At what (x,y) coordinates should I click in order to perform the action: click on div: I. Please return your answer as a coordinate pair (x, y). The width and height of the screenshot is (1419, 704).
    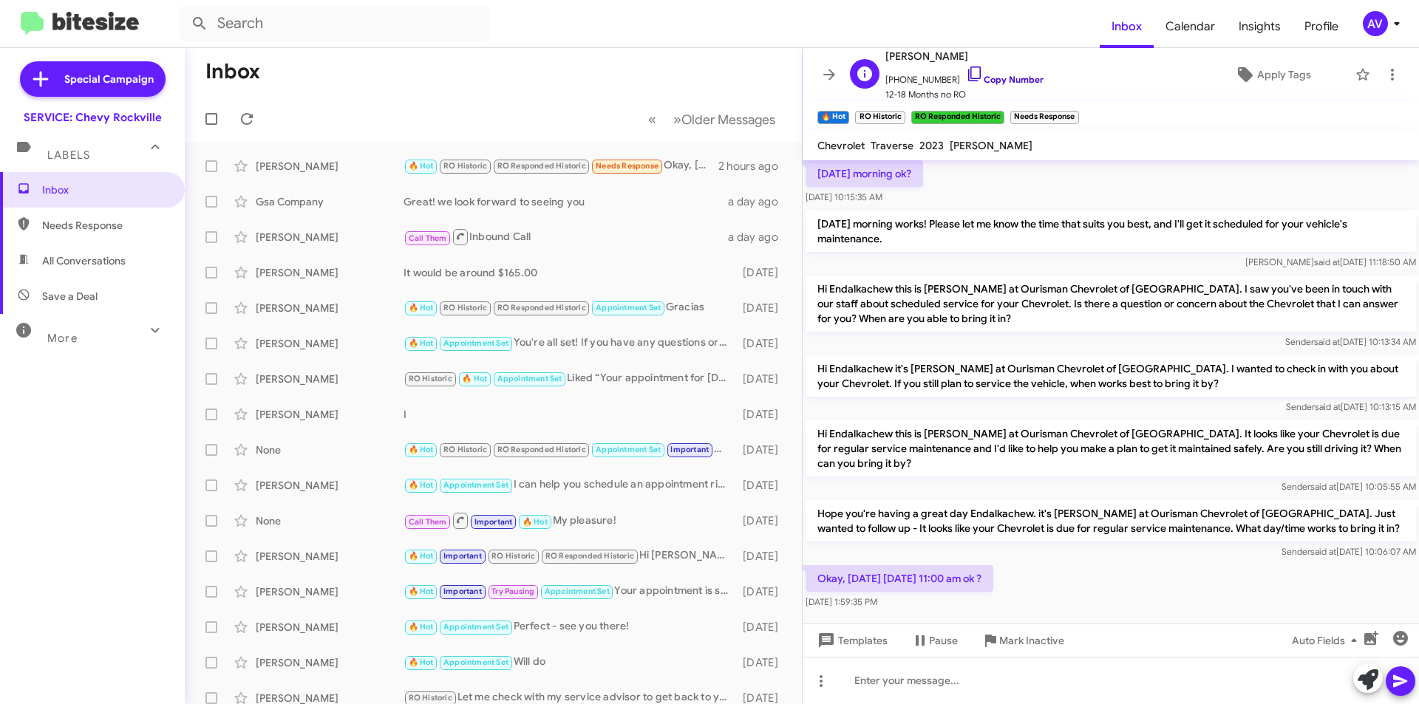
    Looking at the image, I should click on (569, 415).